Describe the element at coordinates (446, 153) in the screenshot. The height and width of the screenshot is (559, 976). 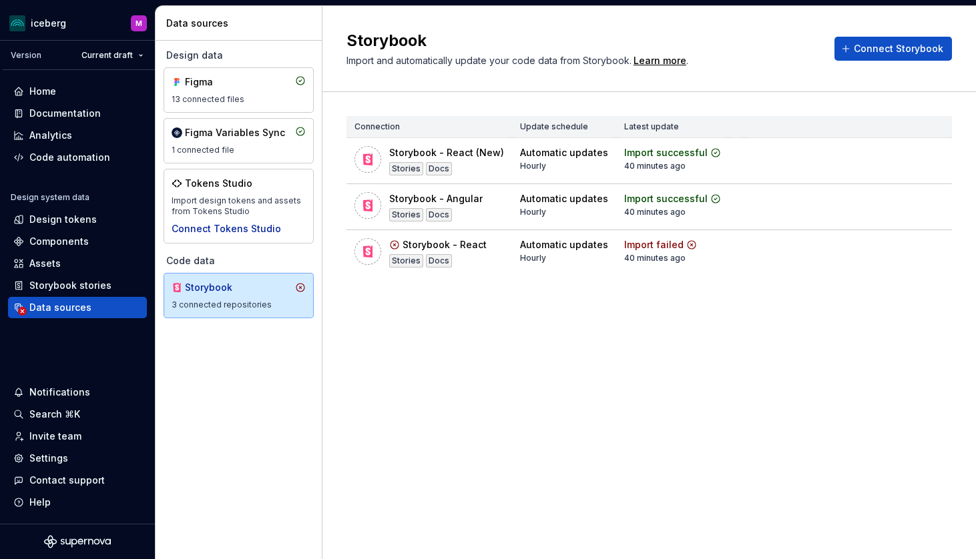
I see `div: Storybook - React (New)` at that location.